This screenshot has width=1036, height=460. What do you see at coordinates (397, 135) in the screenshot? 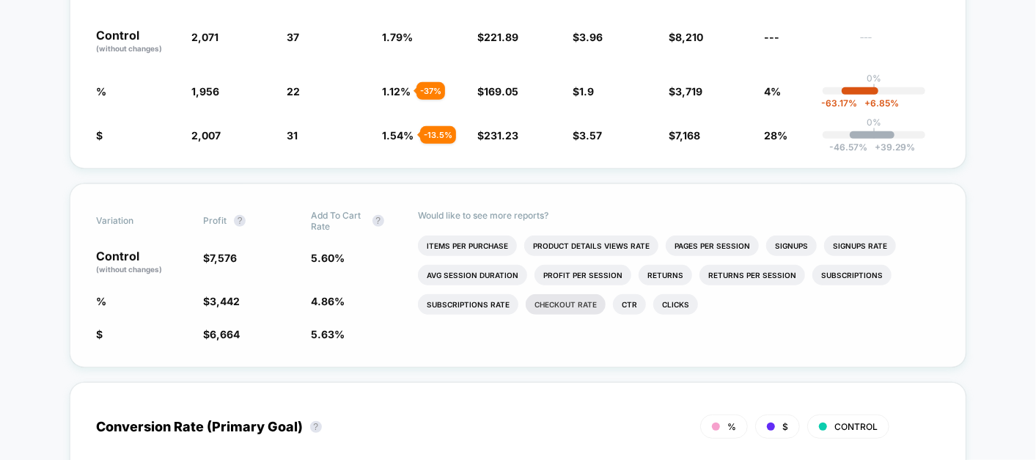
I see `span: 1.54 %` at bounding box center [397, 135].